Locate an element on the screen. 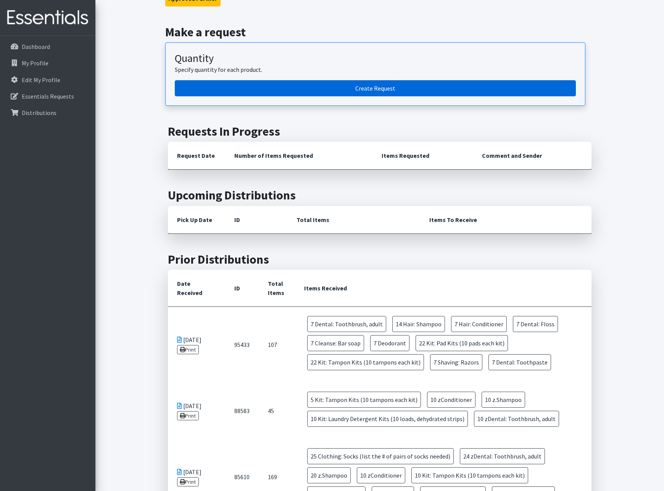 The image size is (664, 491). p: Essentials Requests is located at coordinates (48, 96).